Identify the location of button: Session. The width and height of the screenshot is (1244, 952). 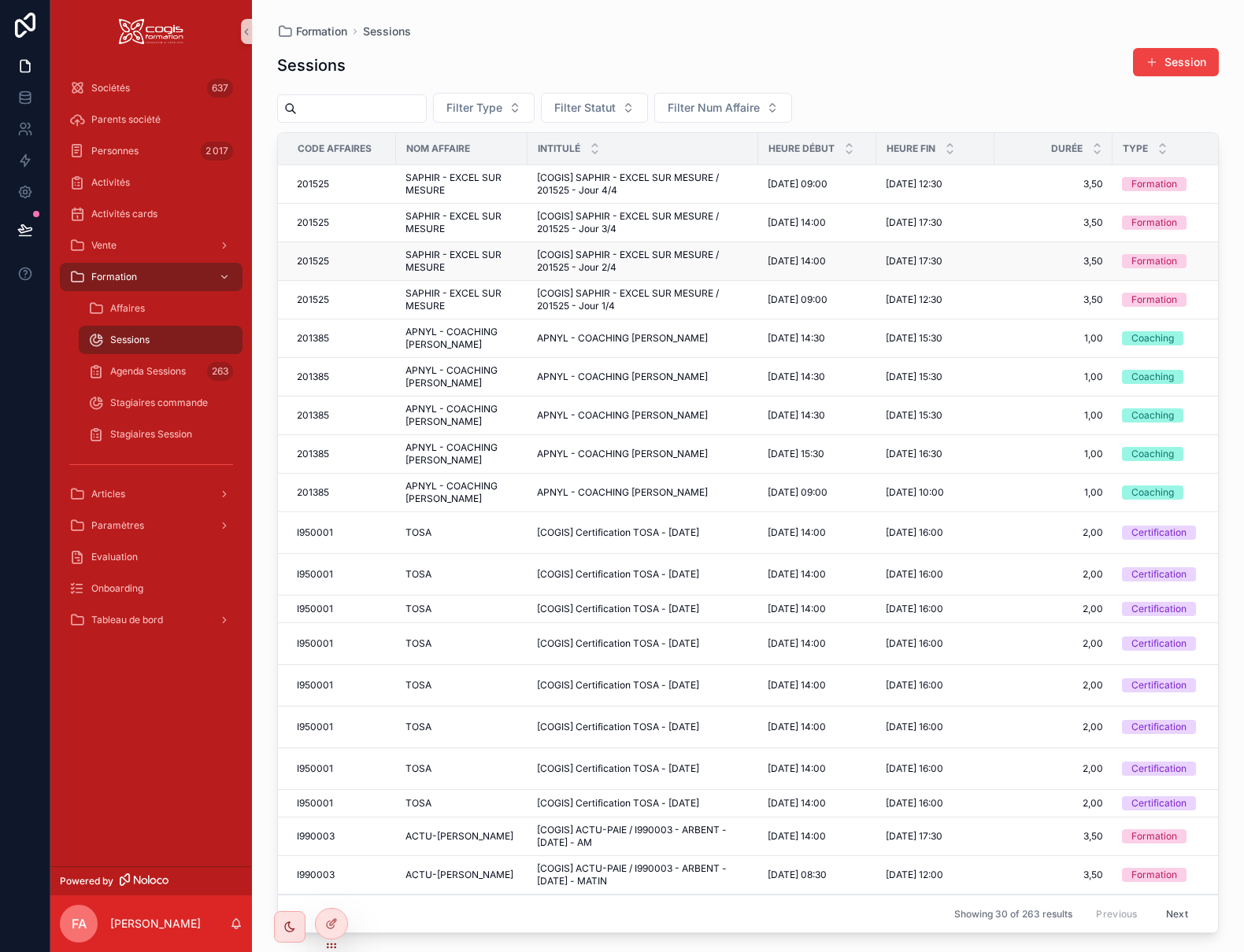
(1176, 62).